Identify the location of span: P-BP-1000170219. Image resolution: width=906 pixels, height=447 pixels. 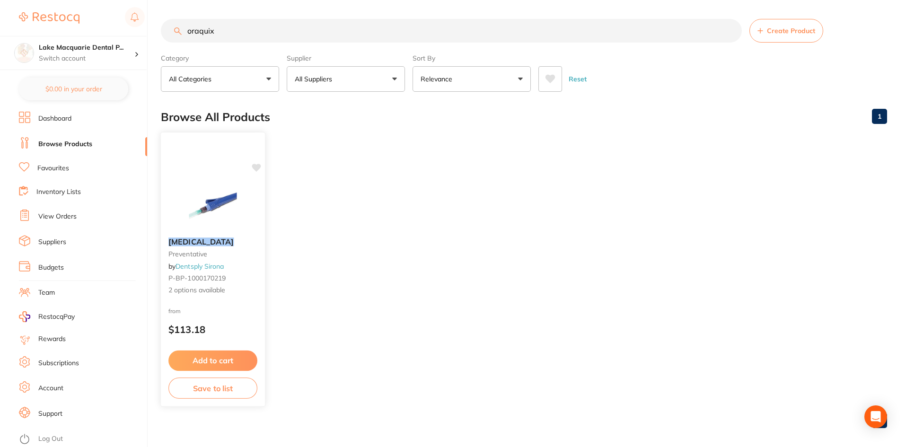
(197, 278).